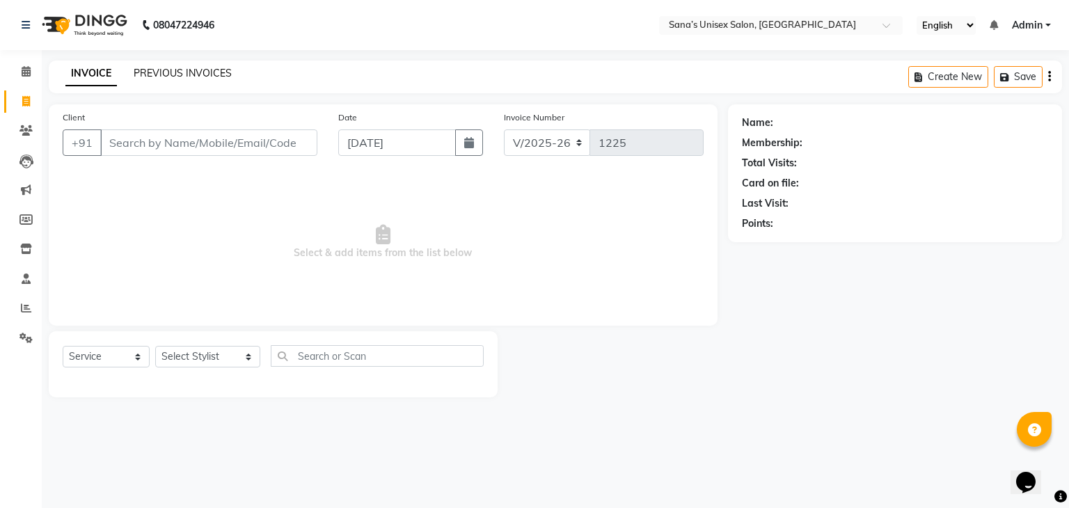  What do you see at coordinates (184, 25) in the screenshot?
I see `b: 08047224946` at bounding box center [184, 25].